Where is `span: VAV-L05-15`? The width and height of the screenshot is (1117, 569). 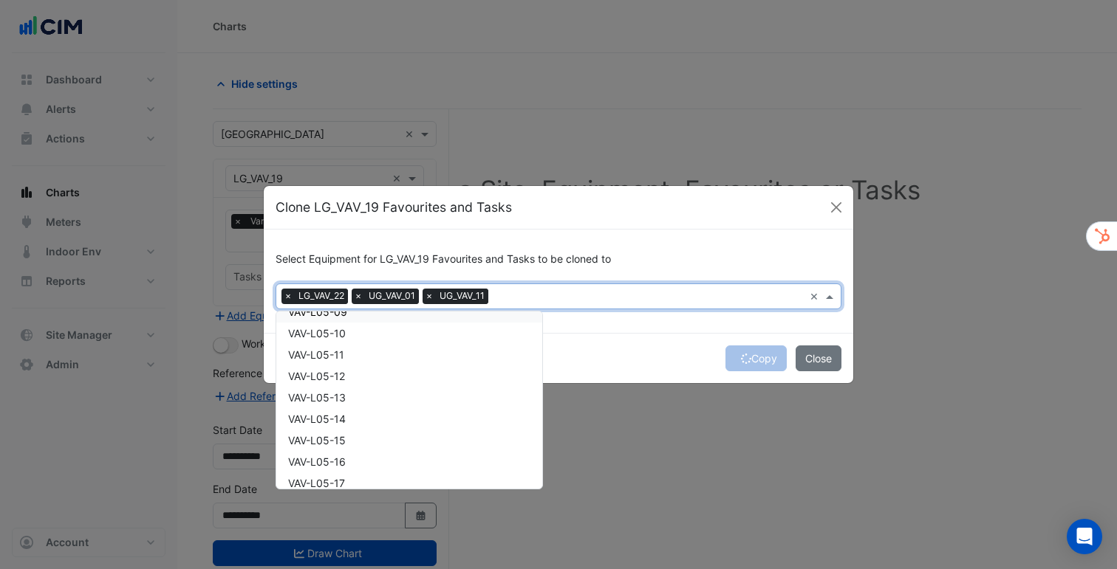
span: VAV-L05-15 is located at coordinates (317, 440).